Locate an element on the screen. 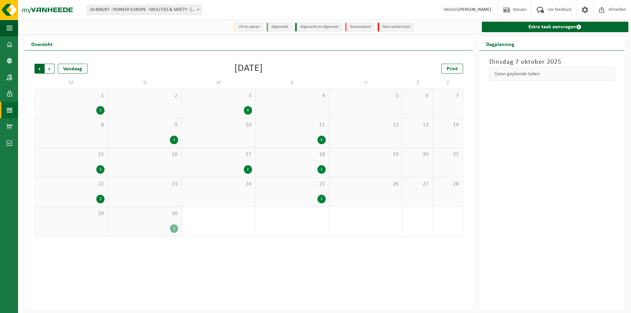  span: Vorige is located at coordinates (39, 69).